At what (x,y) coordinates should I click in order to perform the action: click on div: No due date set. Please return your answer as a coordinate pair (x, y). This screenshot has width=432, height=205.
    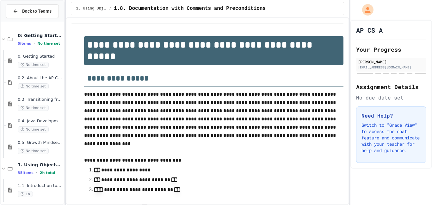
    Looking at the image, I should click on (392, 97).